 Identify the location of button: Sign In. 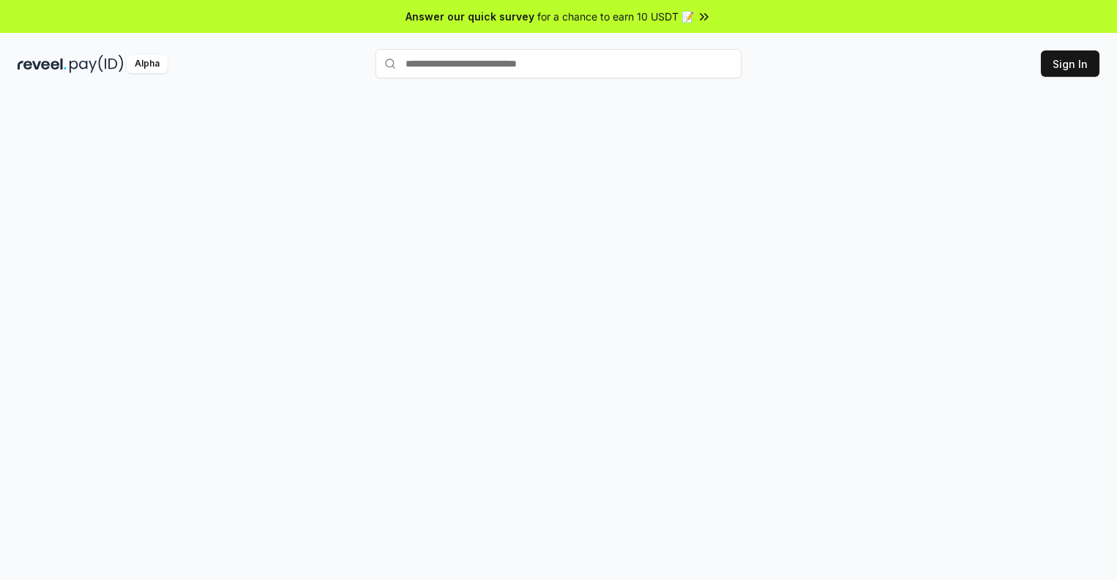
(1070, 64).